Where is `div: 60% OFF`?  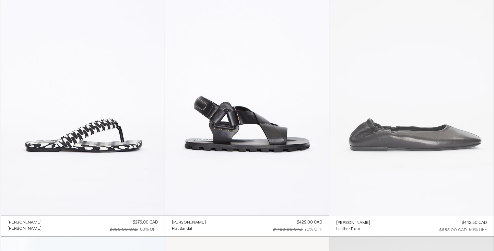 div: 60% OFF is located at coordinates (149, 229).